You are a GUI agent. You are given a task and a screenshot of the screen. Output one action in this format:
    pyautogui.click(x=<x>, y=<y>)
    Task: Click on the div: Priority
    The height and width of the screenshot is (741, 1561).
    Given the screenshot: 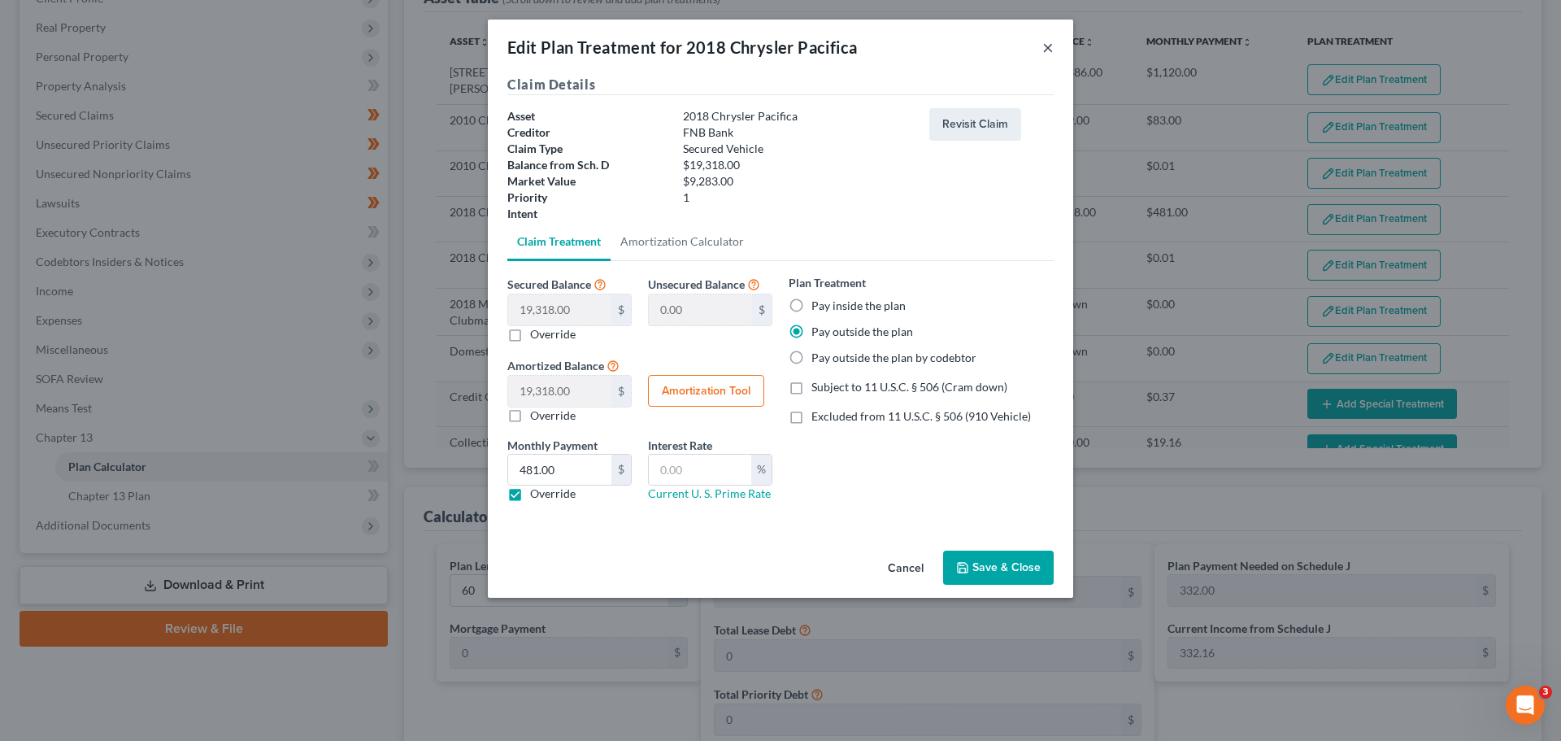 What is the action you would take?
    pyautogui.click(x=587, y=198)
    